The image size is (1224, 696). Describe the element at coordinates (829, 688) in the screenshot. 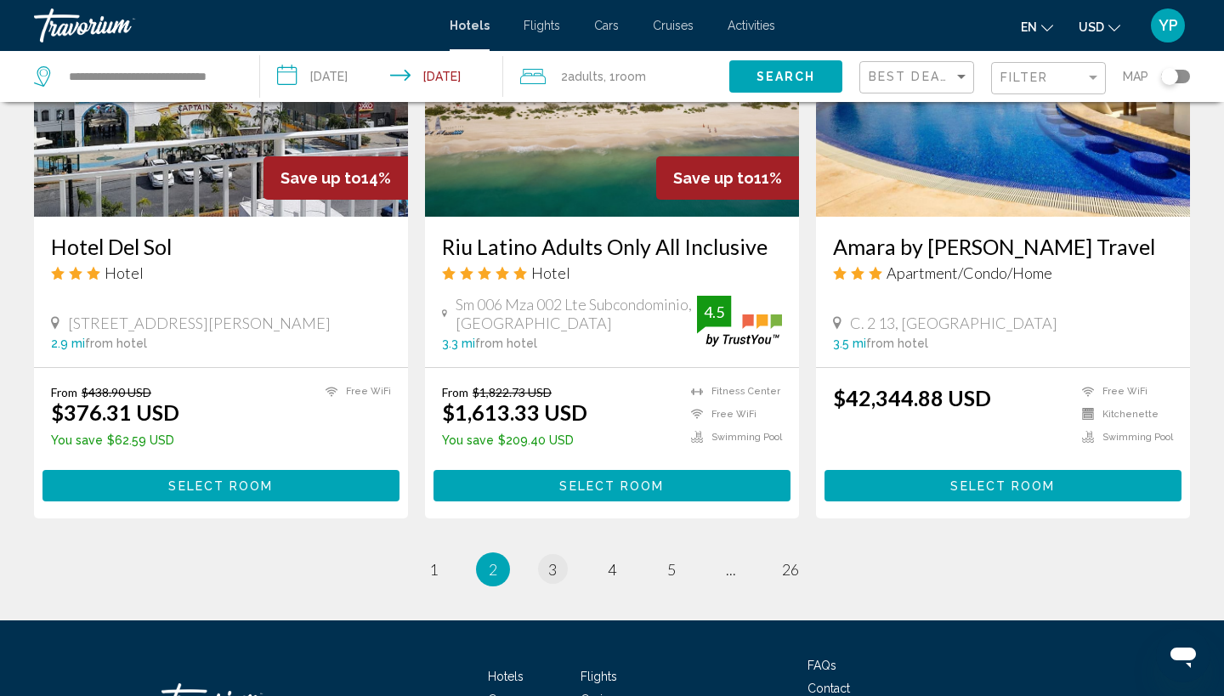

I see `span: Contact` at that location.